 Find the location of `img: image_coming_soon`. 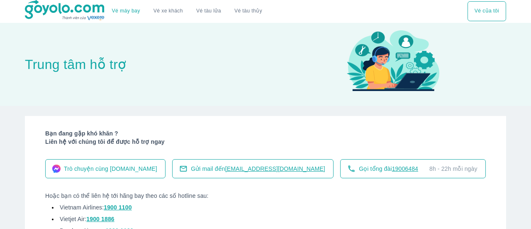

img: image_coming_soon is located at coordinates (393, 61).